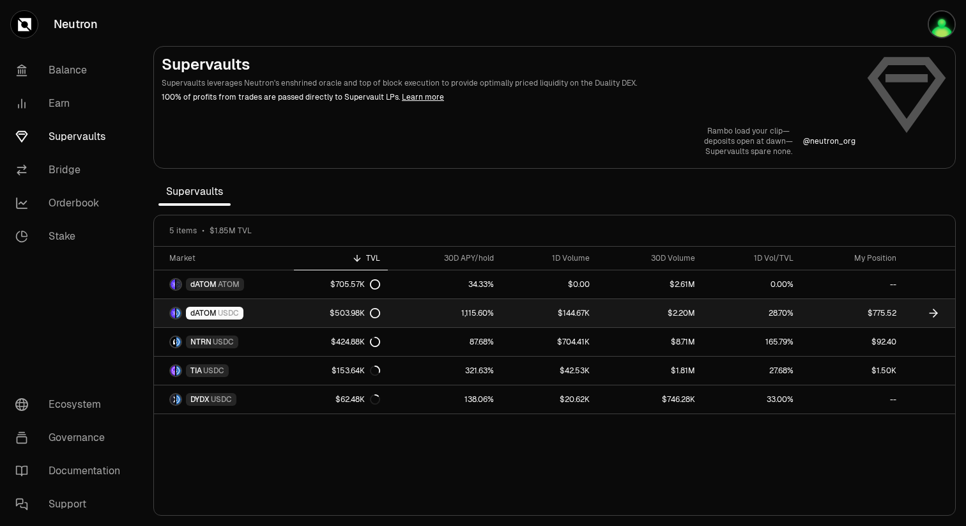  What do you see at coordinates (231, 231) in the screenshot?
I see `span: $1.85M TVL` at bounding box center [231, 231].